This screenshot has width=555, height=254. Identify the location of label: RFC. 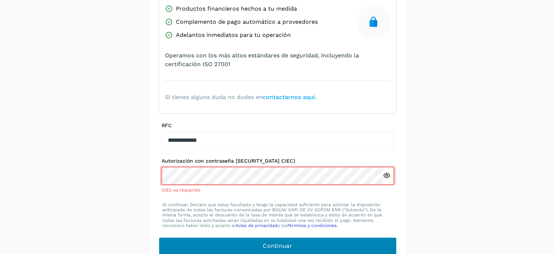
(278, 125).